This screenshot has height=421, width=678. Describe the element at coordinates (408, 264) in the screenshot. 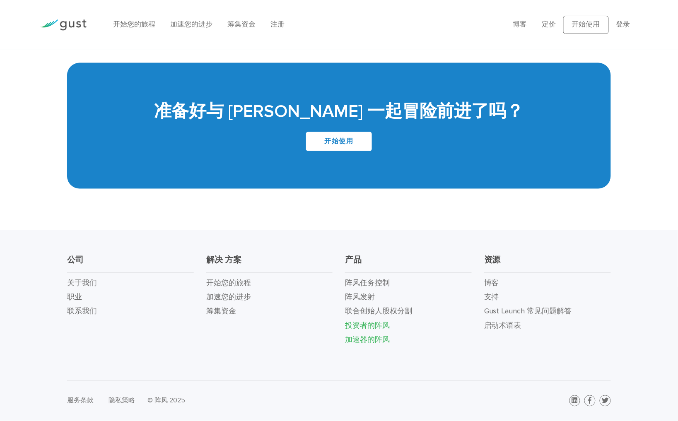

I see `h3: 产品` at that location.